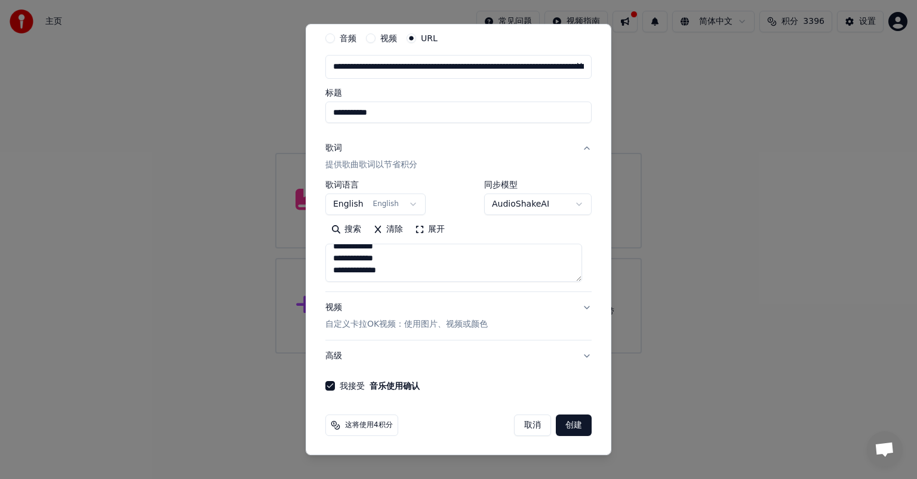  I want to click on button: 取消, so click(532, 425).